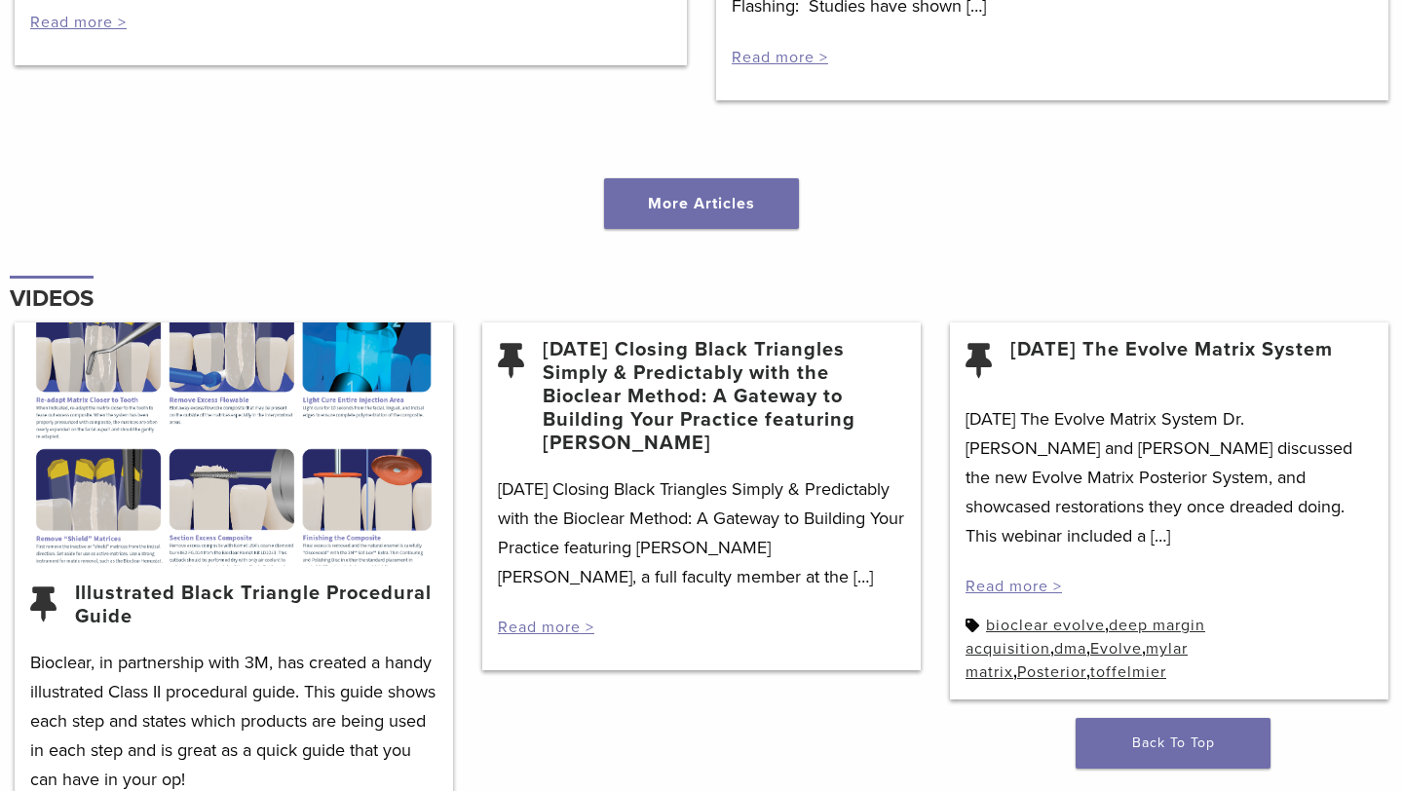  I want to click on a: Evolve, so click(1116, 649).